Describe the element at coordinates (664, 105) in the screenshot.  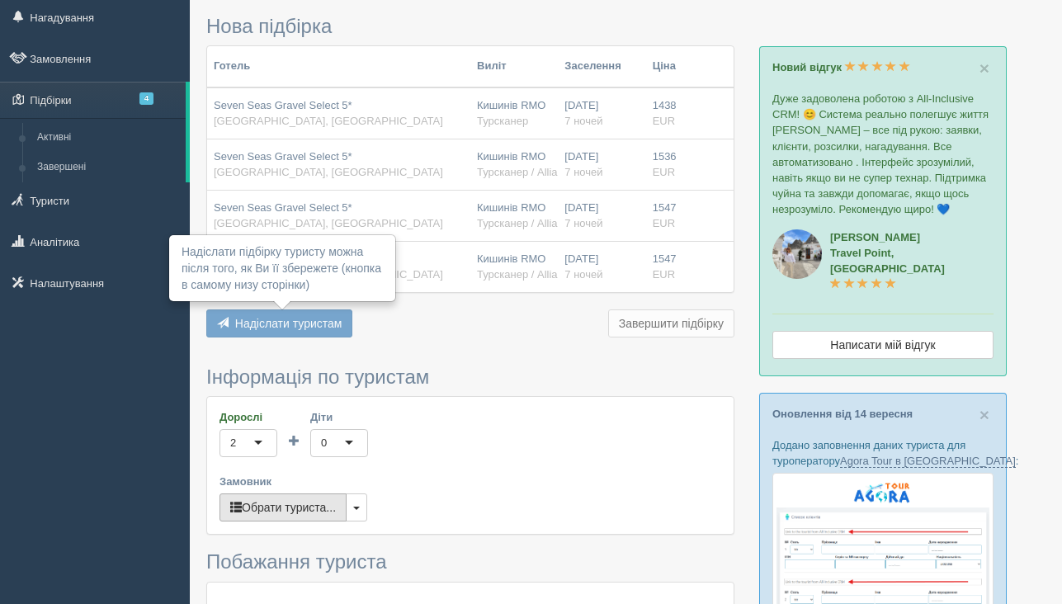
I see `span: 1438` at that location.